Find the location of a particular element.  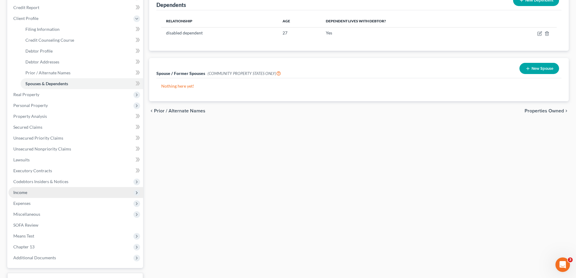

span: SOFA Review is located at coordinates (26, 225).